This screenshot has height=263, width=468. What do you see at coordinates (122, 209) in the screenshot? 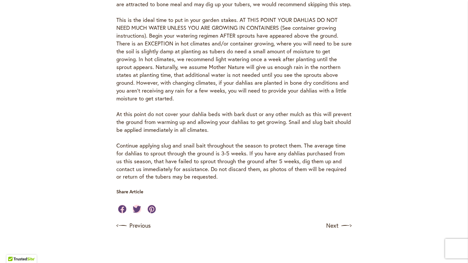
I see `a: Share on Facebook` at bounding box center [122, 209].